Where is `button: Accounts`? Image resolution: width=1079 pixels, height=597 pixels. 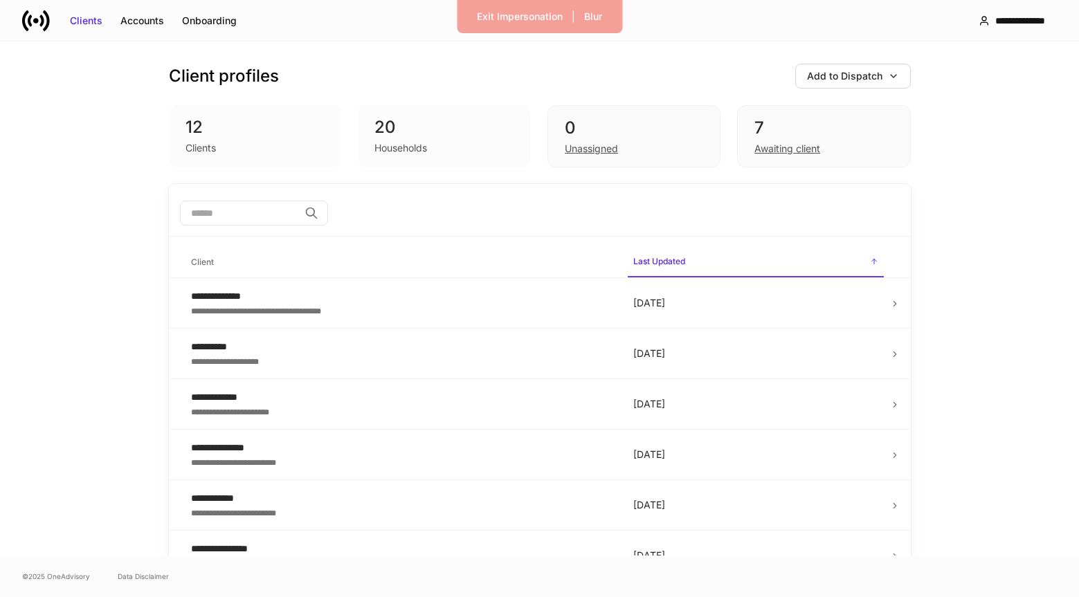
button: Accounts is located at coordinates (142, 21).